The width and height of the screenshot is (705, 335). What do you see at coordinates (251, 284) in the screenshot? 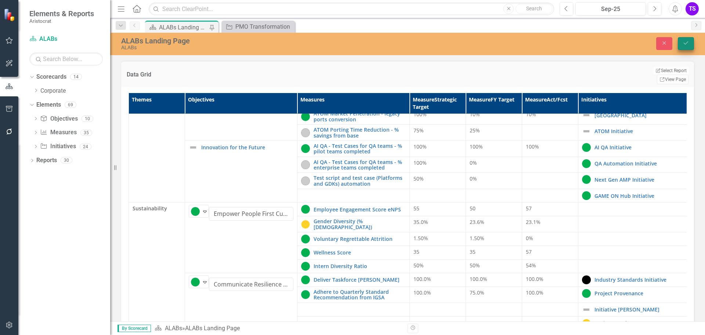
I see `input: Name` at bounding box center [251, 284].